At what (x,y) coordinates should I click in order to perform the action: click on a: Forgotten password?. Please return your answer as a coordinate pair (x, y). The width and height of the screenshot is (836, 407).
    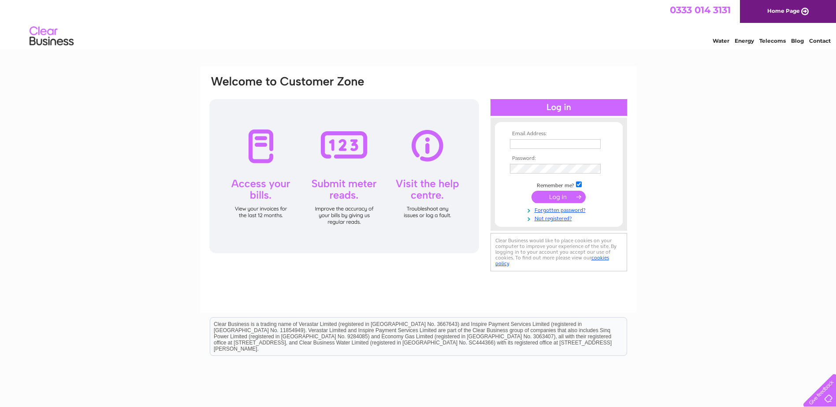
    Looking at the image, I should click on (560, 209).